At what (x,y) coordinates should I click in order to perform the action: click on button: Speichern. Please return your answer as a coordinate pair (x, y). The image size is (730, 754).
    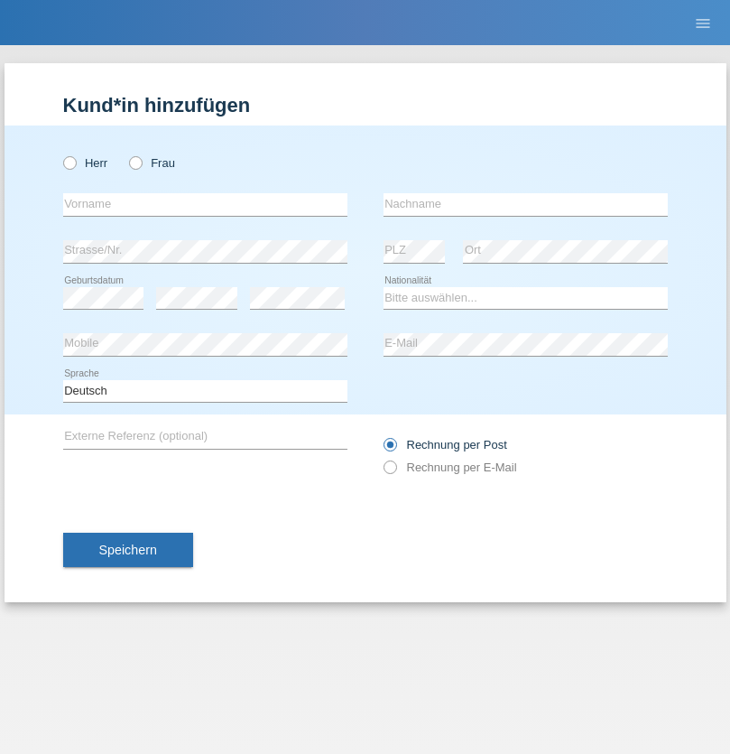
    Looking at the image, I should click on (128, 550).